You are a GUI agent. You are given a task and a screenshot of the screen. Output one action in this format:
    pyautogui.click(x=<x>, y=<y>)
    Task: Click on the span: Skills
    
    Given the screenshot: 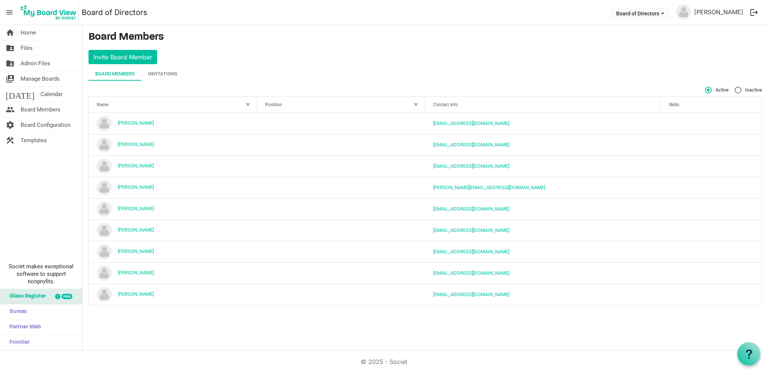 What is the action you would take?
    pyautogui.click(x=674, y=105)
    